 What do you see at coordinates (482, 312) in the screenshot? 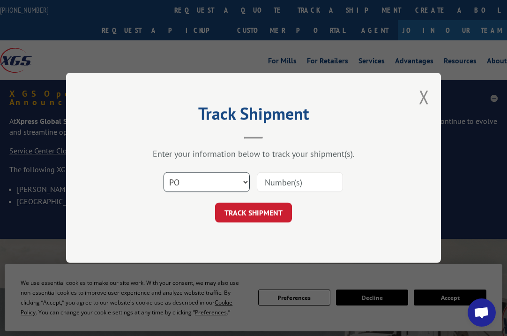
I see `a: Open chat` at bounding box center [482, 312].